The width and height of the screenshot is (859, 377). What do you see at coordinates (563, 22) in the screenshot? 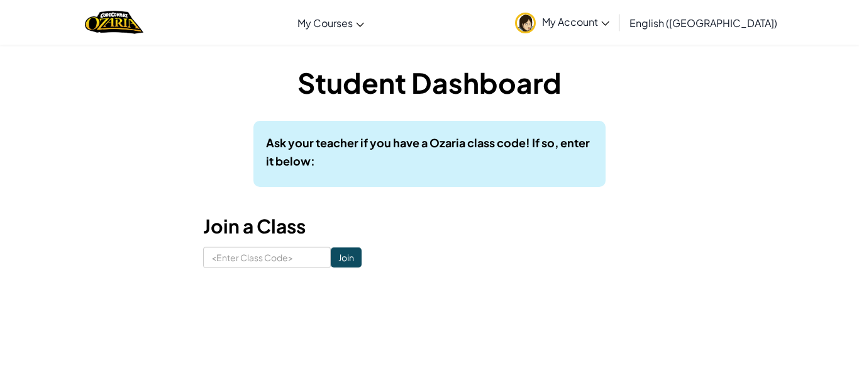
I see `a: My Account` at bounding box center [563, 22].